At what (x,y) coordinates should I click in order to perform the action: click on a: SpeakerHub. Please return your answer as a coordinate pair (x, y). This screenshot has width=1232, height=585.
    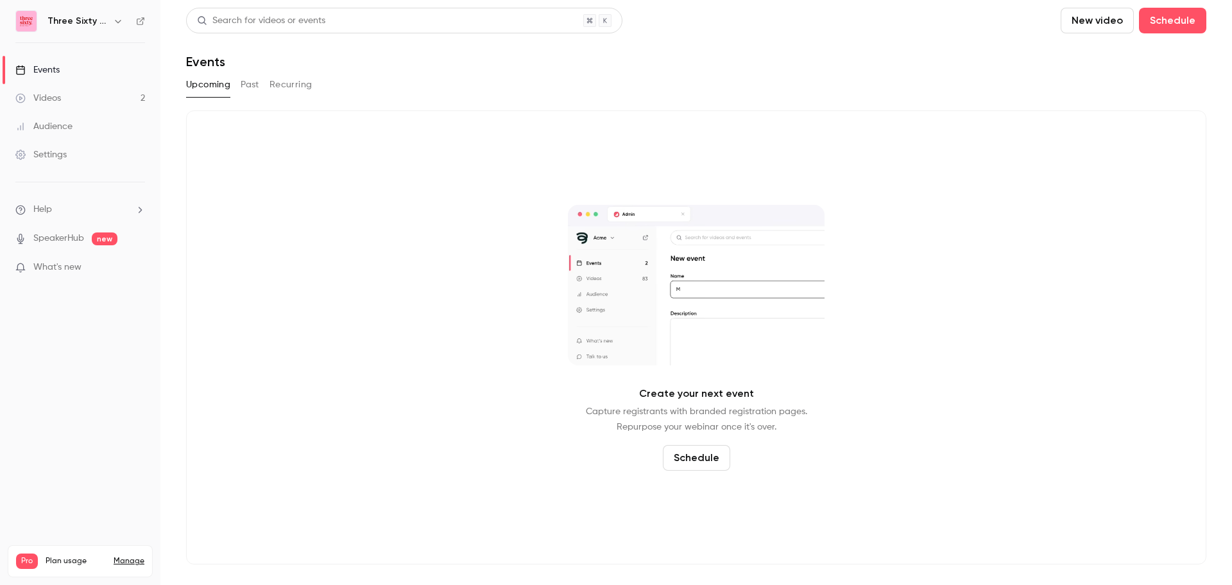
    Looking at the image, I should click on (58, 238).